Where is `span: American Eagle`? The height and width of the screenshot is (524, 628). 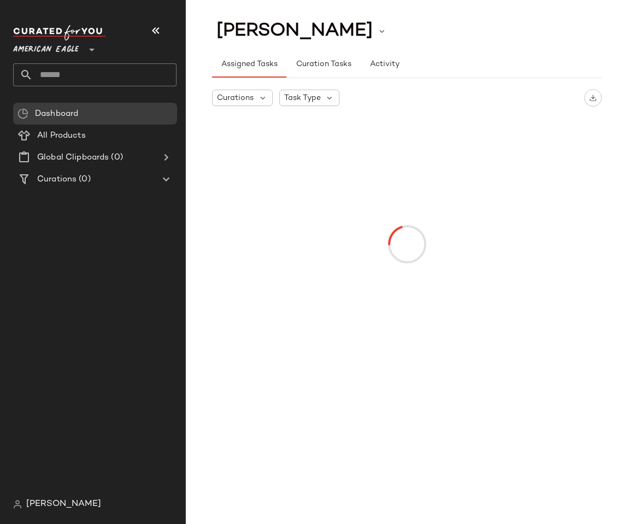 span: American Eagle is located at coordinates (46, 47).